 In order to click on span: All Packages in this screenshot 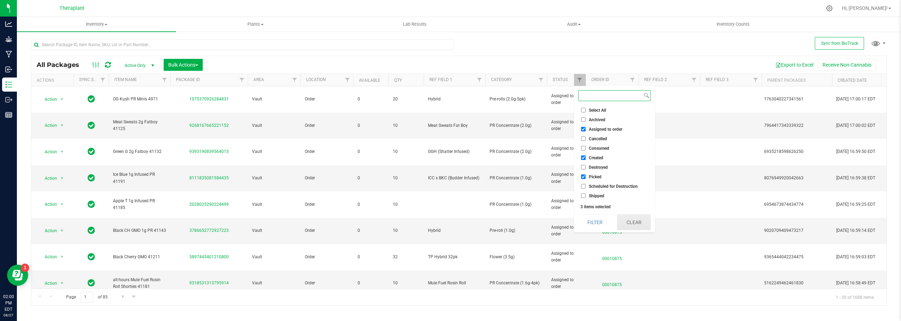, I will do `click(61, 65)`.